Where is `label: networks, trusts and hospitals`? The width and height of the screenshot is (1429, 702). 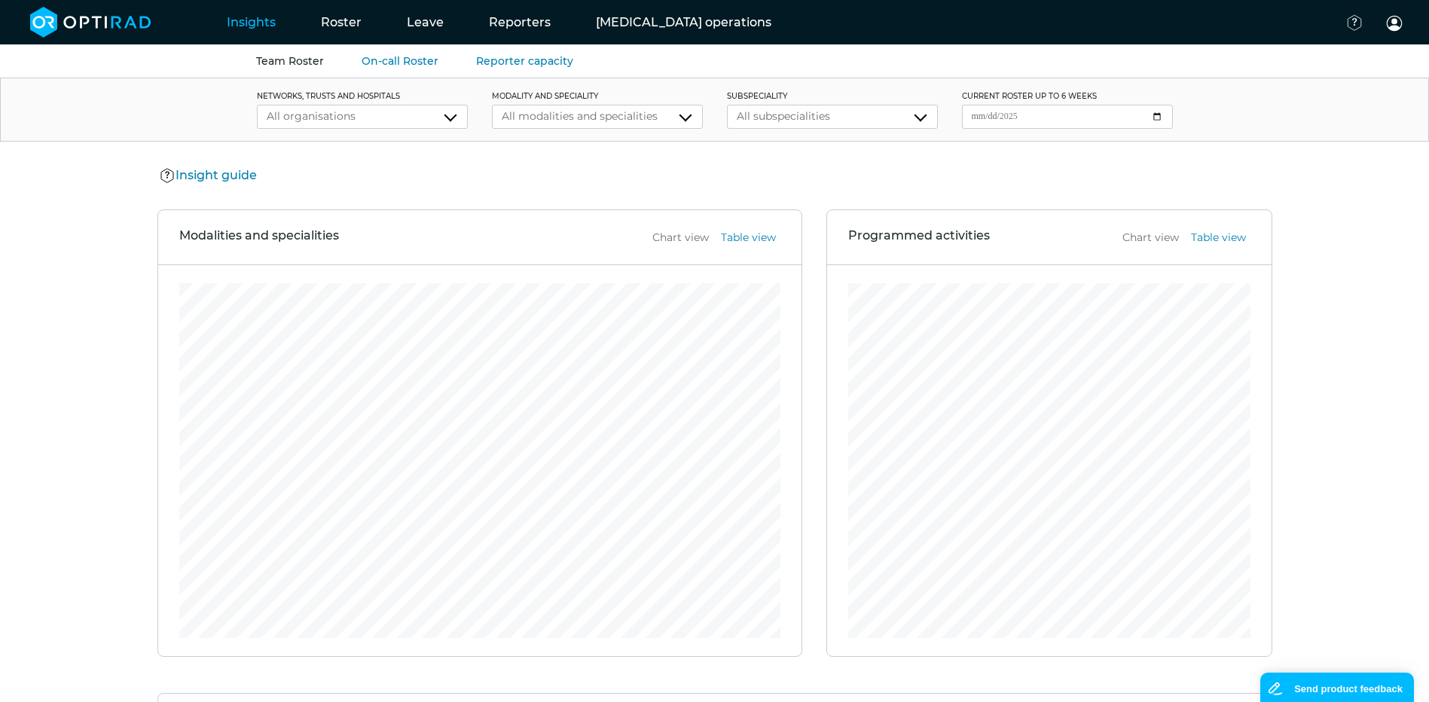
label: networks, trusts and hospitals is located at coordinates (362, 96).